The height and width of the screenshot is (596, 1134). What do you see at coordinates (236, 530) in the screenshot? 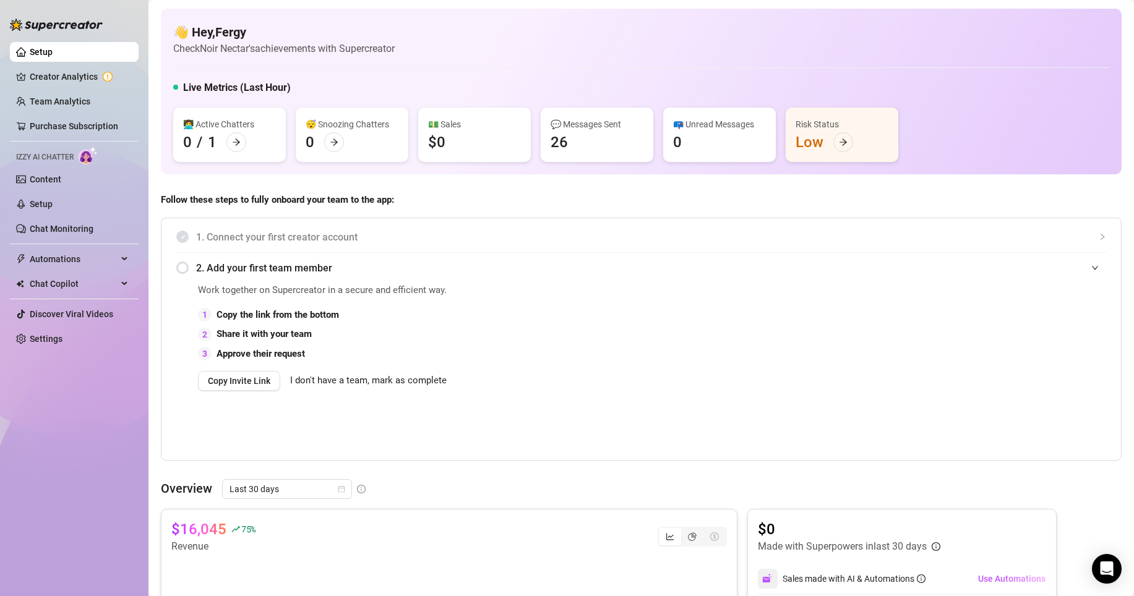
I see `span: rise` at bounding box center [236, 530].